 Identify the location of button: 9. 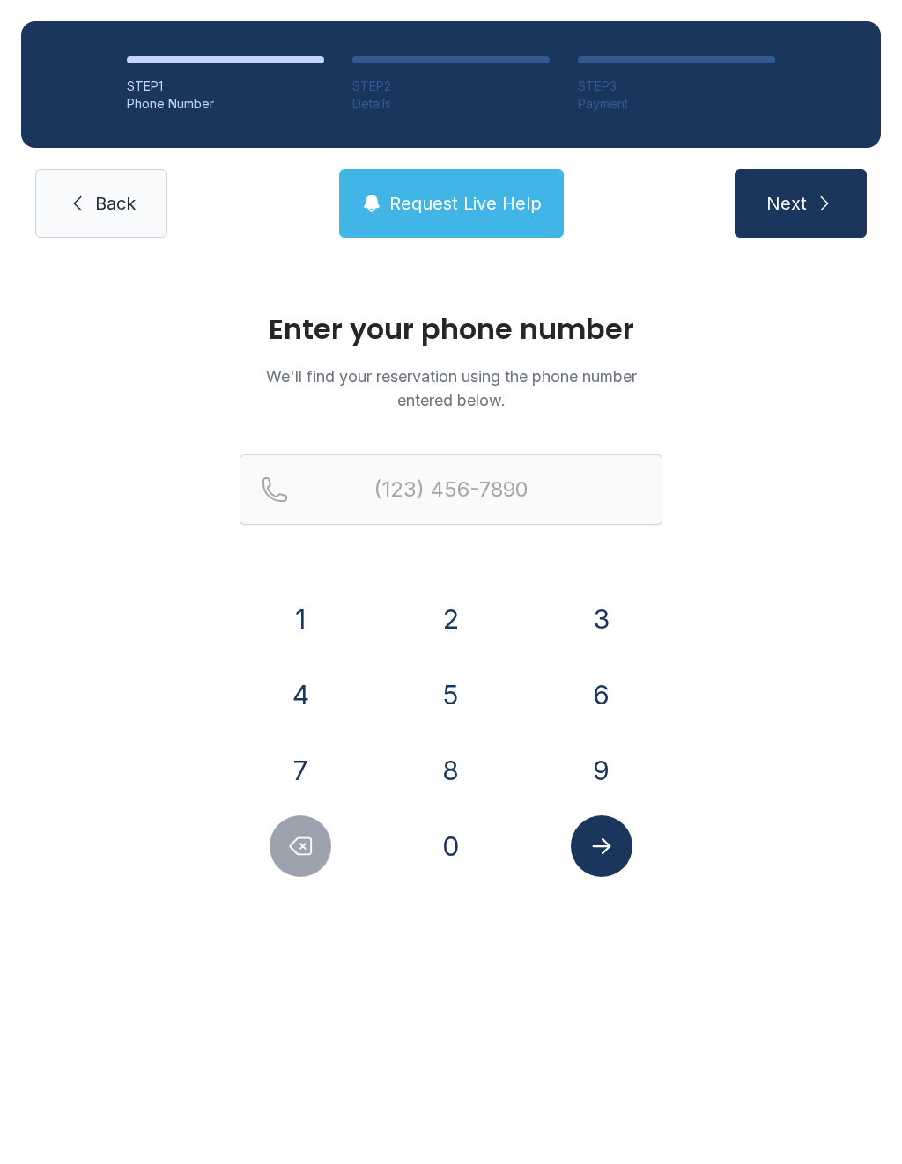
(601, 771).